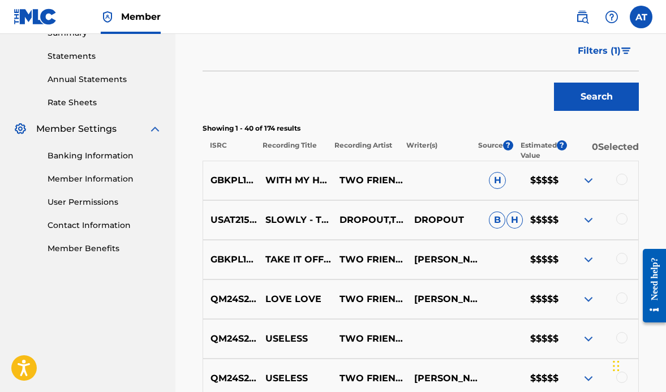 This screenshot has width=666, height=392. I want to click on a: Member Information, so click(105, 179).